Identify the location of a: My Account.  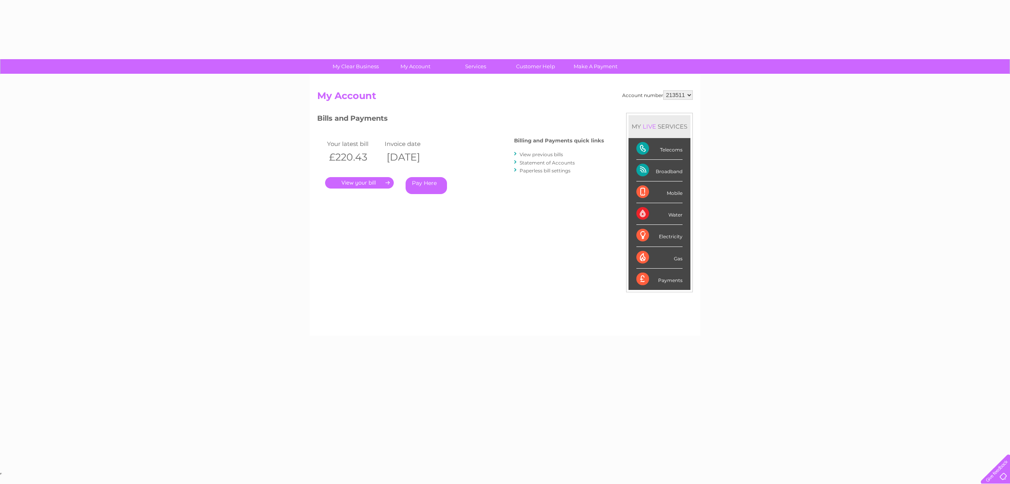
(415, 66).